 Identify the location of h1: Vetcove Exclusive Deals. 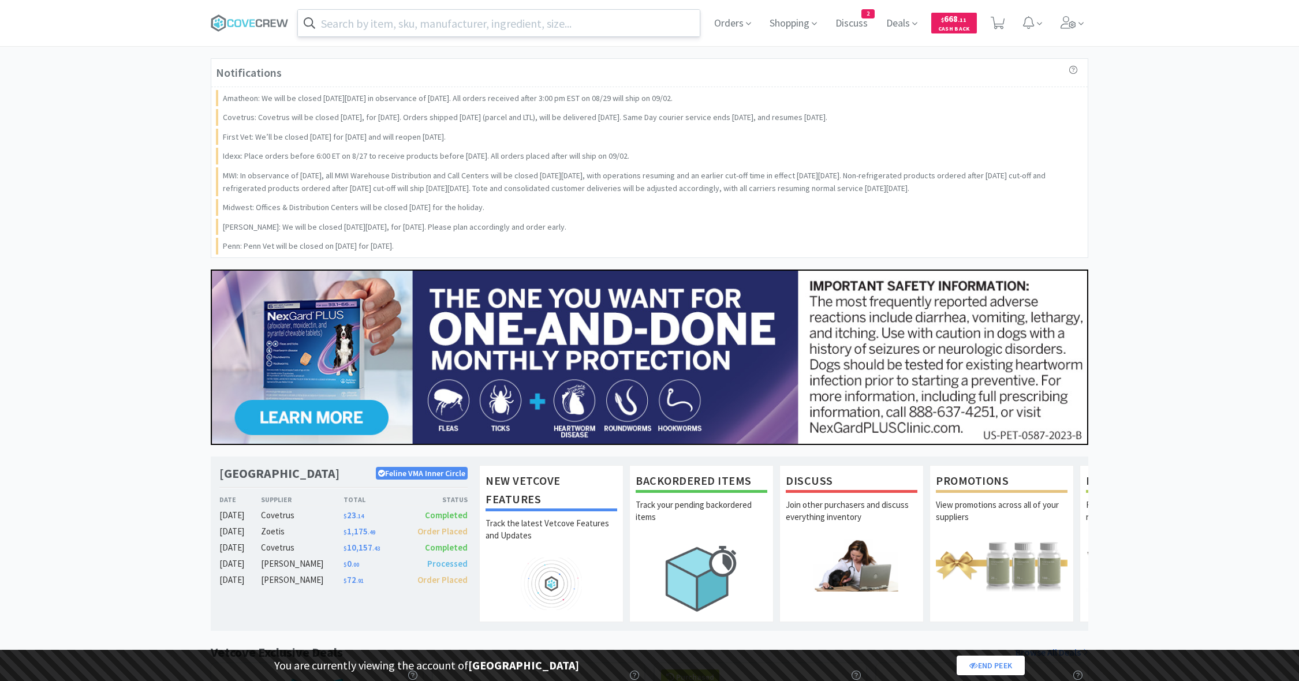
(277, 653).